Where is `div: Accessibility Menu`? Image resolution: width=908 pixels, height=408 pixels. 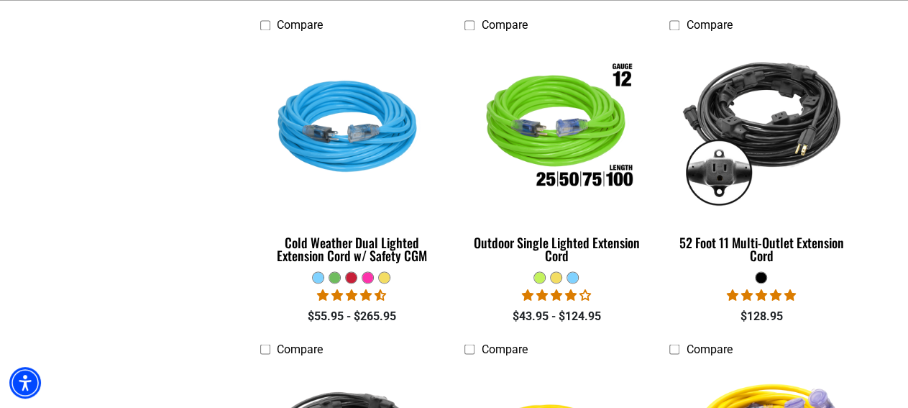
div: Accessibility Menu is located at coordinates (25, 382).